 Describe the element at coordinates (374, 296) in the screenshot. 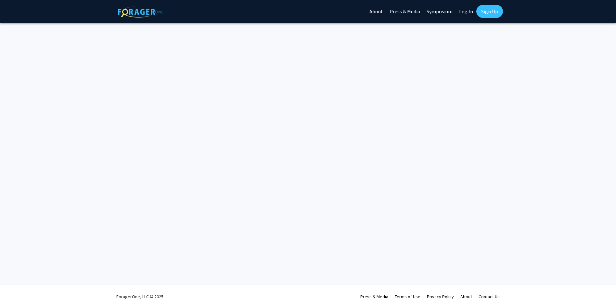

I see `a: Press & Media` at that location.